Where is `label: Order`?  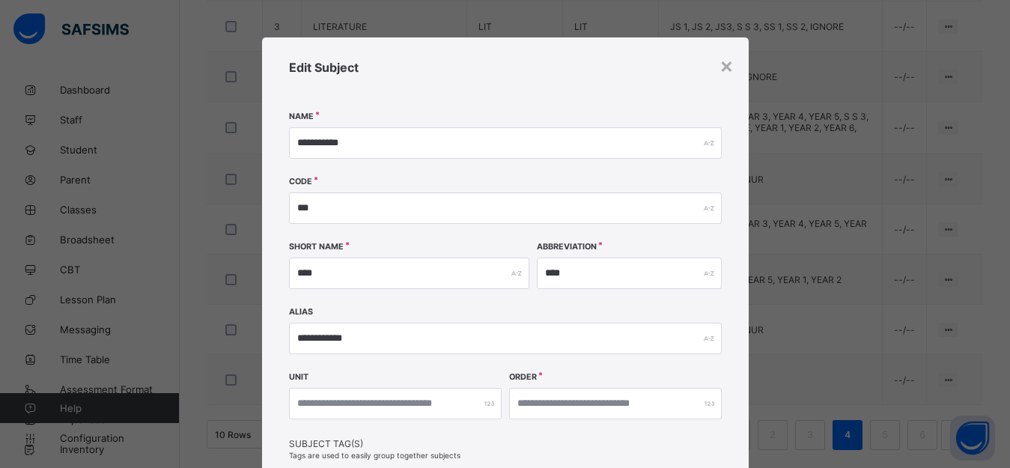 label: Order is located at coordinates (523, 377).